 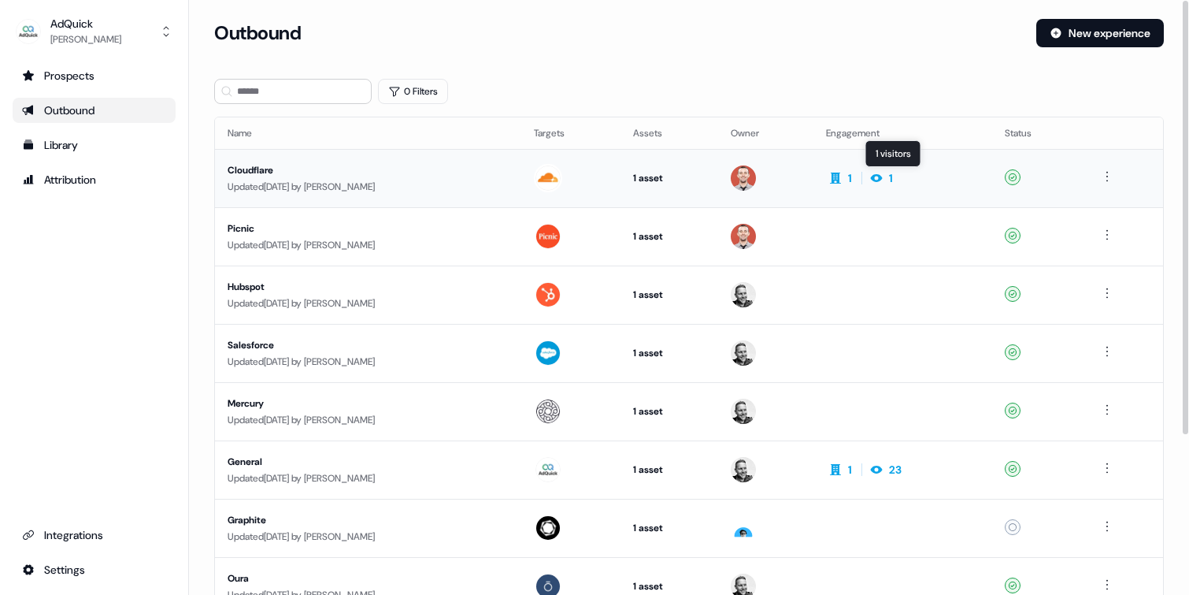 What do you see at coordinates (368, 345) in the screenshot?
I see `div: Salesforce` at bounding box center [368, 345].